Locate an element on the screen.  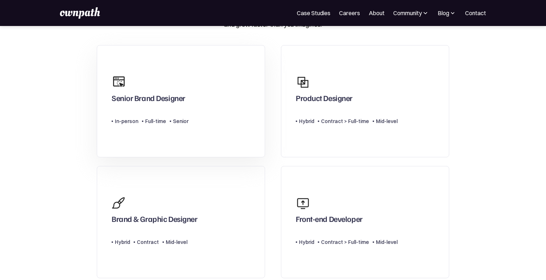
a: Contact is located at coordinates (475, 13).